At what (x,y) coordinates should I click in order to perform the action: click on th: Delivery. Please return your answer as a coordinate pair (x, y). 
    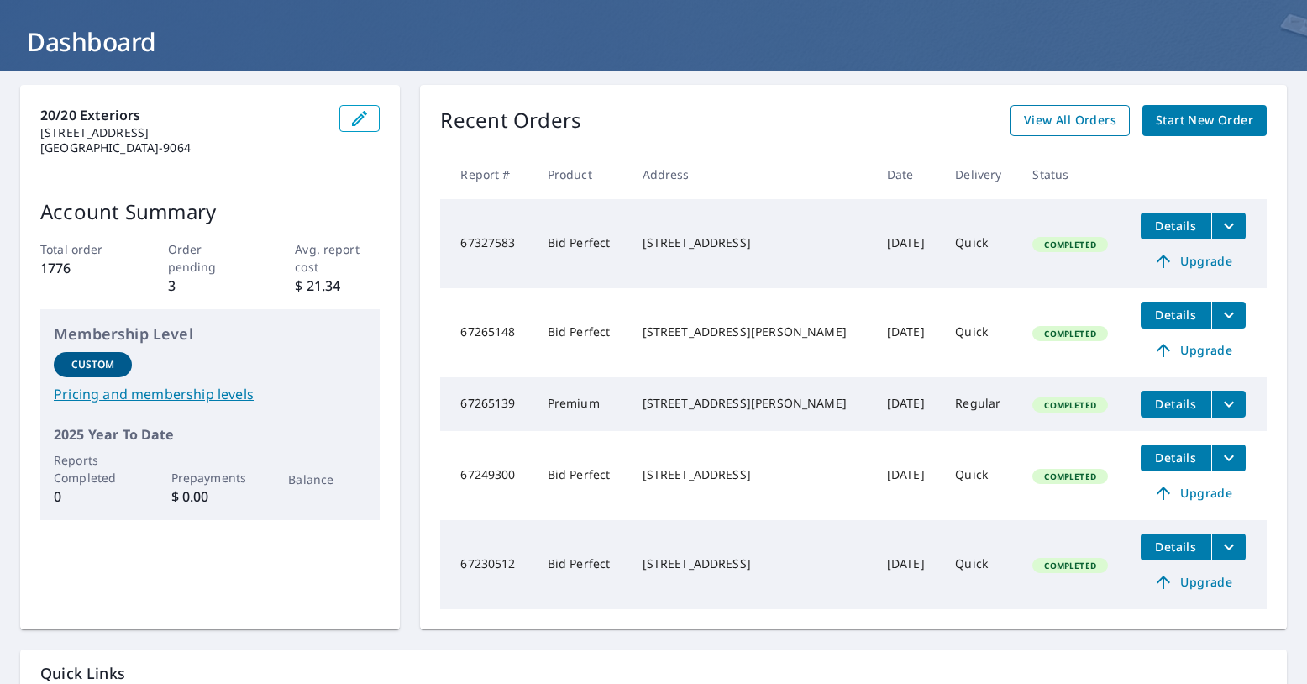
    Looking at the image, I should click on (980, 174).